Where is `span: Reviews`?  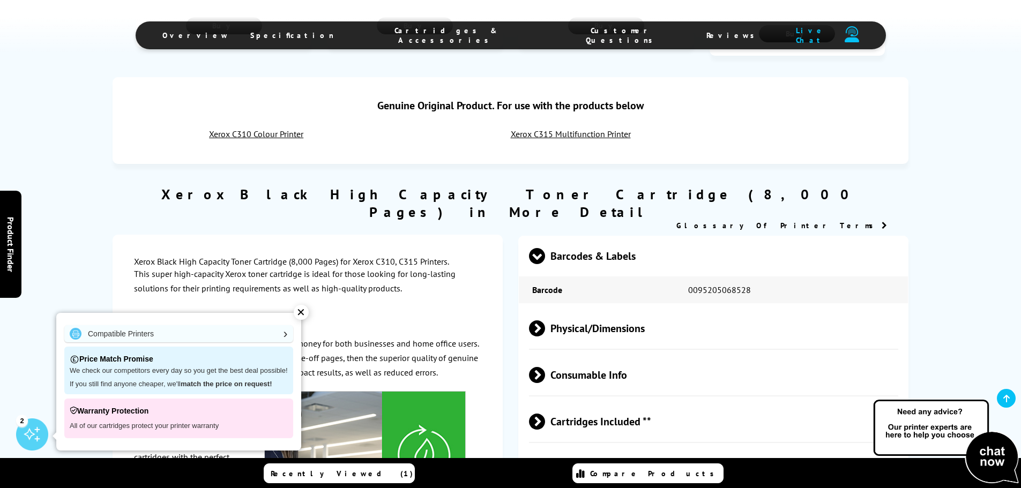
span: Reviews is located at coordinates (733, 35).